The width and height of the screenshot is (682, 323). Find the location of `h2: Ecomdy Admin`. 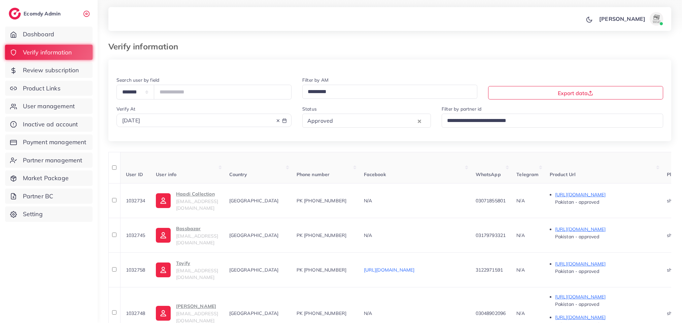

h2: Ecomdy Admin is located at coordinates (43, 13).